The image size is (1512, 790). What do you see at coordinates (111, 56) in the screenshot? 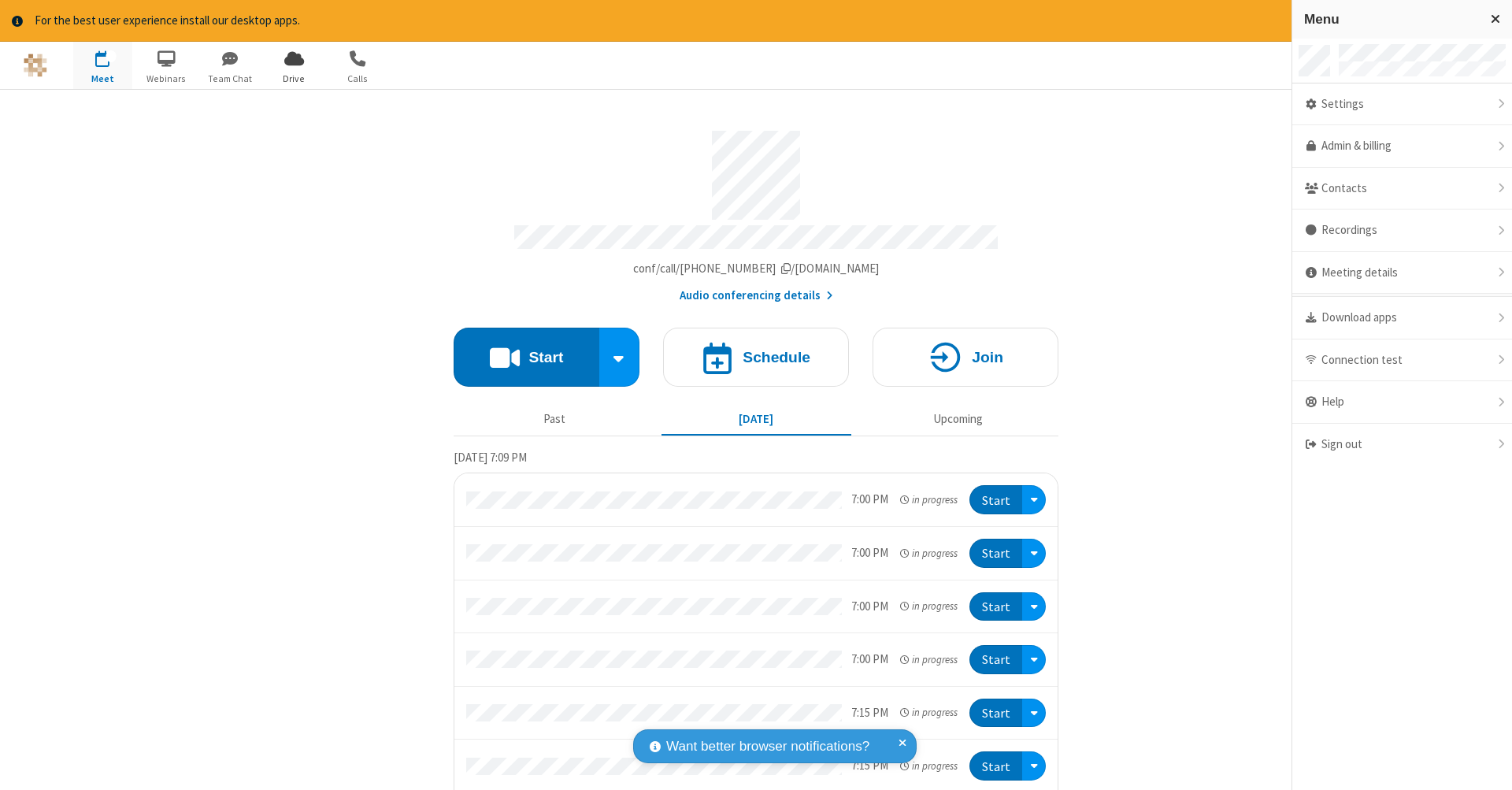
I see `div: 9` at bounding box center [111, 56].